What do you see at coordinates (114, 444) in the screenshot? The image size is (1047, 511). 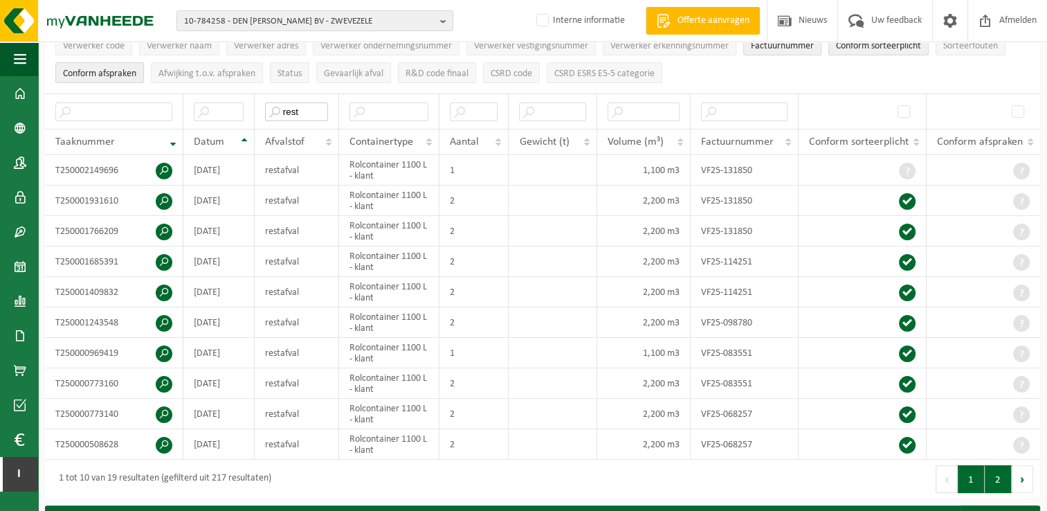 I see `td: T250000508628` at bounding box center [114, 444].